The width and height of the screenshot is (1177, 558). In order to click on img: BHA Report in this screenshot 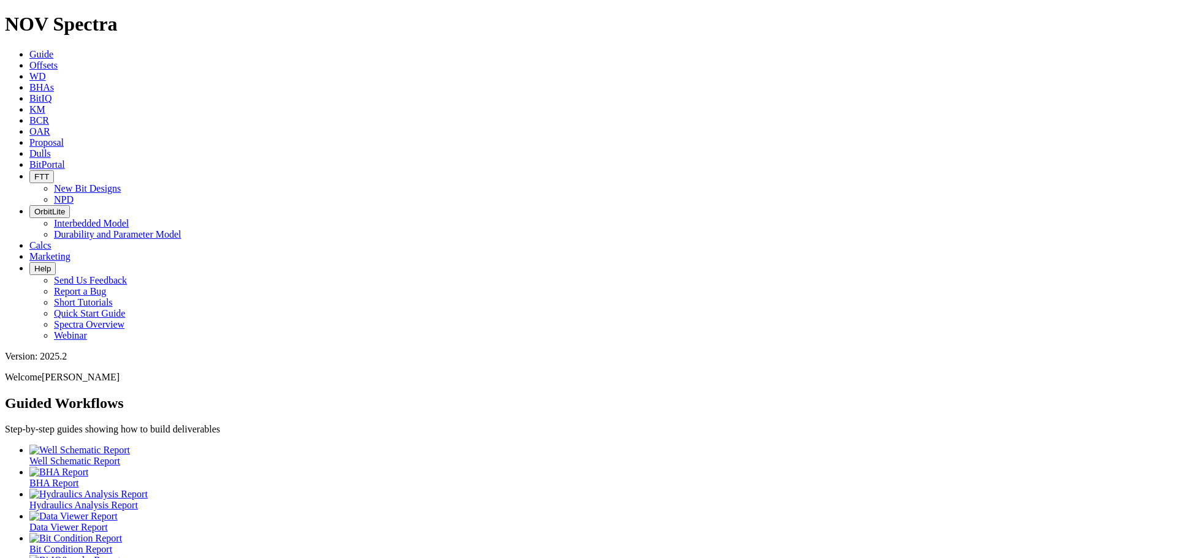, I will do `click(59, 472)`.